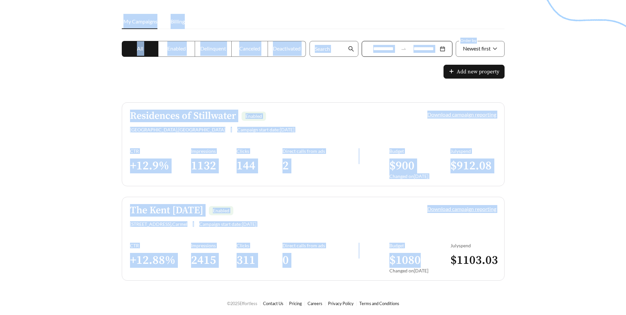 Image resolution: width=626 pixels, height=315 pixels. I want to click on button: plusAdd new property, so click(474, 72).